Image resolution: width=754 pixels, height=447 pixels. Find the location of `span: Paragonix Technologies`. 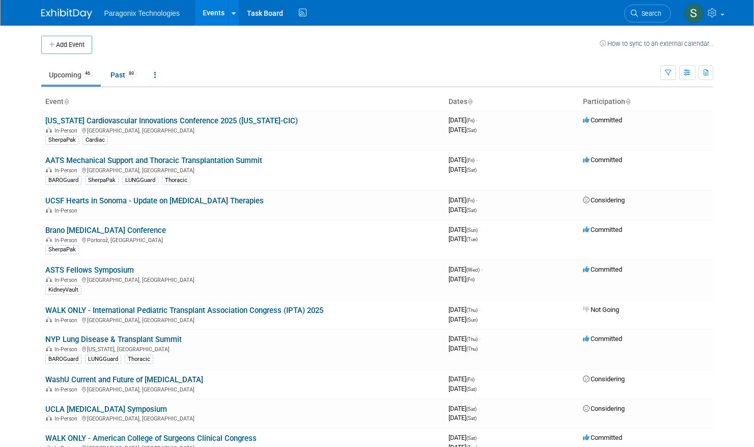

span: Paragonix Technologies is located at coordinates (142, 13).